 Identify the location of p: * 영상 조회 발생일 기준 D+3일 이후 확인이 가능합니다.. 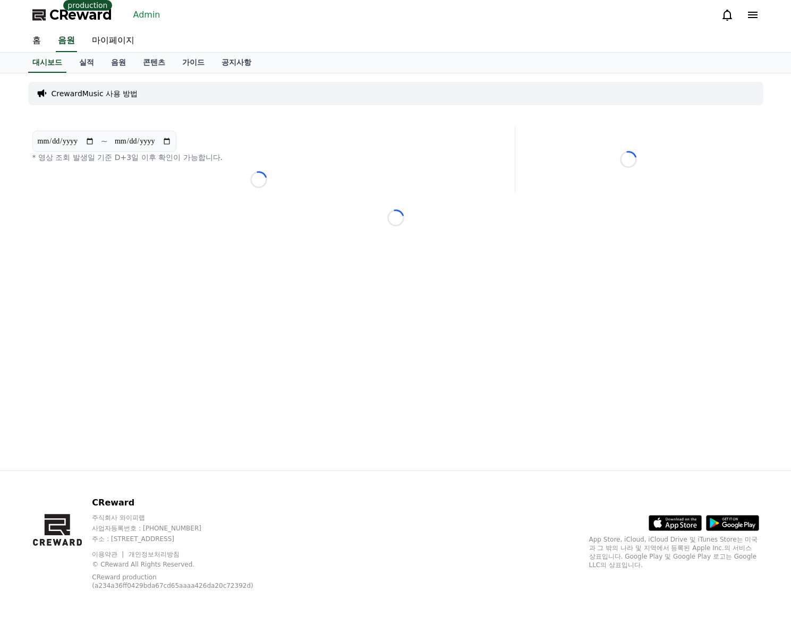
(259, 157).